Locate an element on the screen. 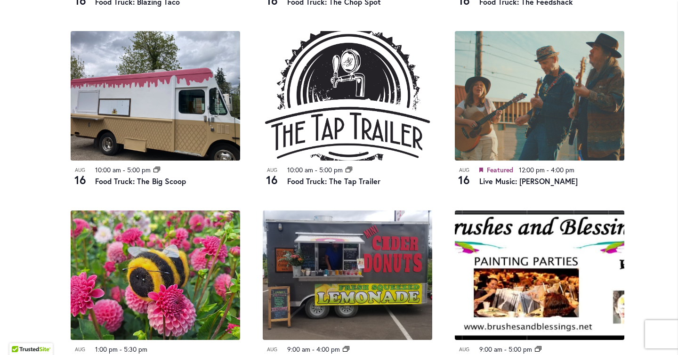 The image size is (678, 355). time: 1:00 pm is located at coordinates (106, 349).